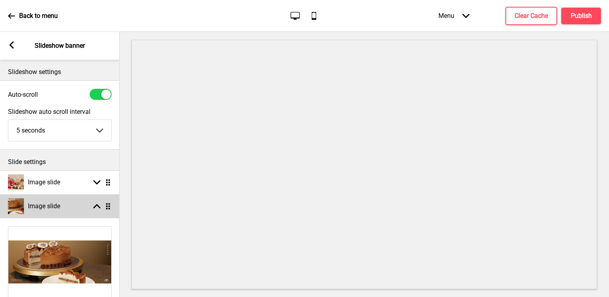  I want to click on div: Menu, so click(454, 16).